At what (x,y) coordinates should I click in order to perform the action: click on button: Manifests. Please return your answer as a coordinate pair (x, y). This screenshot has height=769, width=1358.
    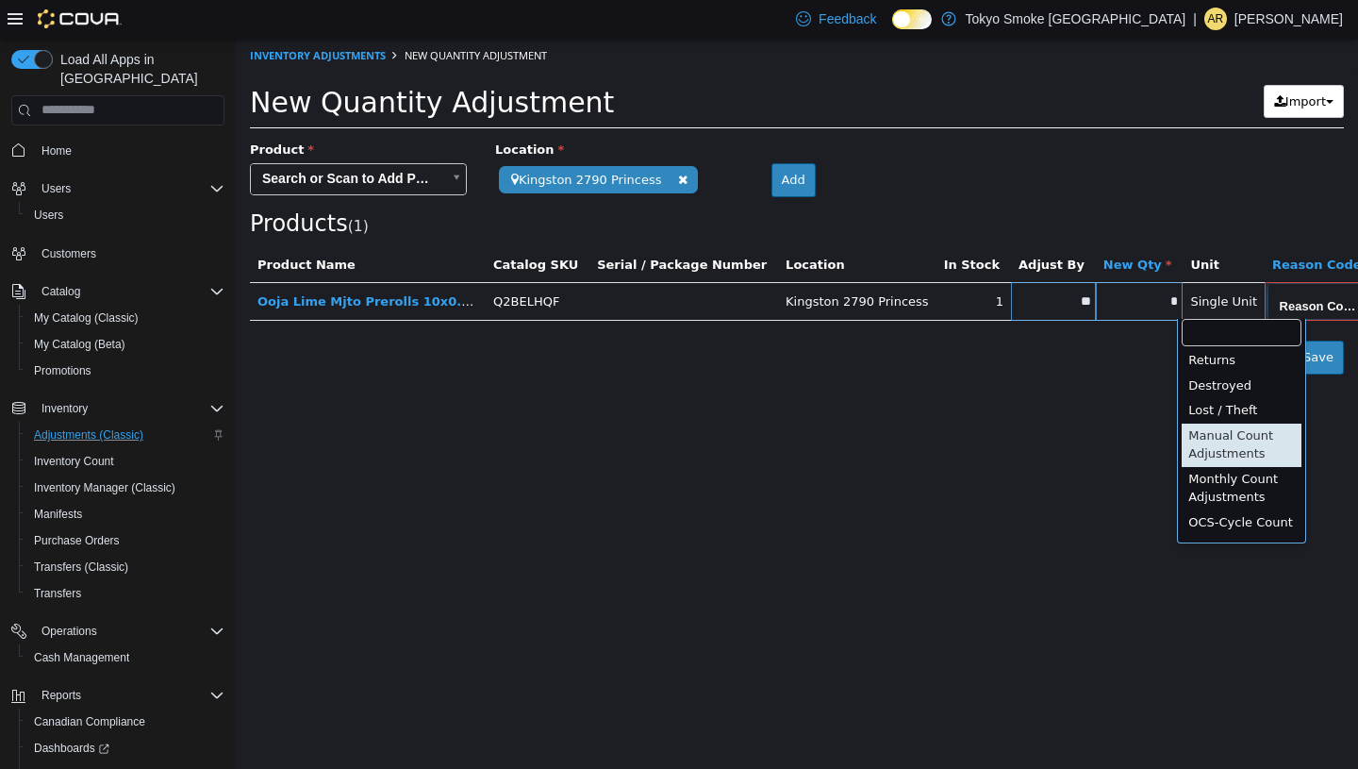
    Looking at the image, I should click on (125, 514).